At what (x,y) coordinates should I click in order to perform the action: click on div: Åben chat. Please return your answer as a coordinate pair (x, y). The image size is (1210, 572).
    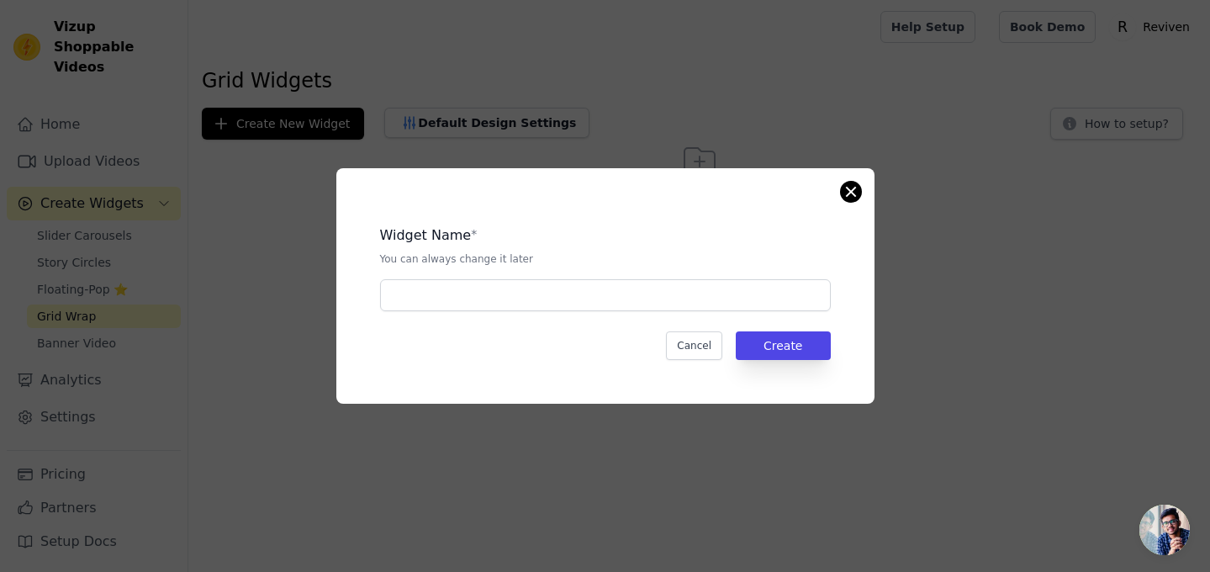
    Looking at the image, I should click on (1165, 530).